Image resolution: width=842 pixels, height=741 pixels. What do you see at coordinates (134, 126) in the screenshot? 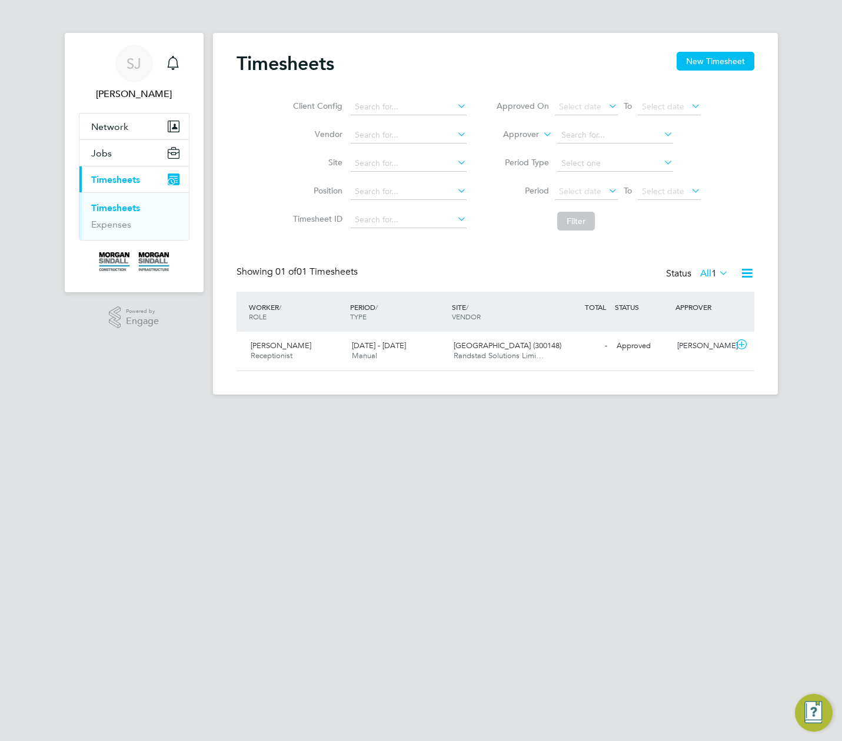
I see `button: Network` at bounding box center [134, 126].